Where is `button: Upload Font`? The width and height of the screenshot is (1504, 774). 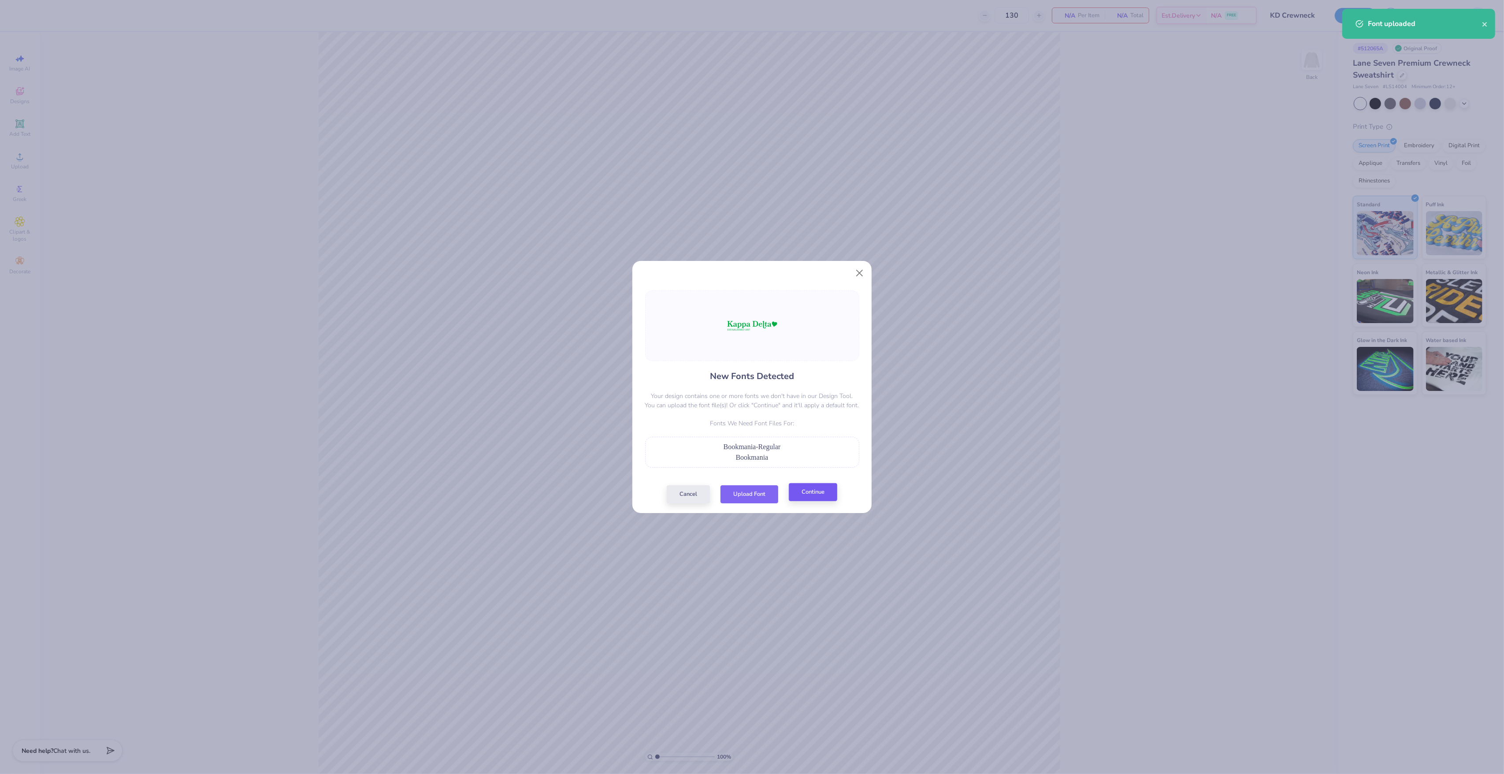
button: Upload Font is located at coordinates (749, 494).